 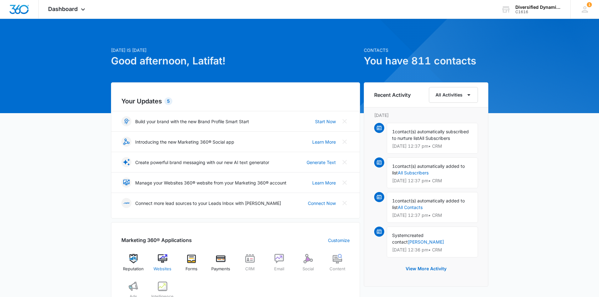 What do you see at coordinates (202, 162) in the screenshot?
I see `p: Create powerful brand messaging with our new AI text generator` at bounding box center [202, 162].